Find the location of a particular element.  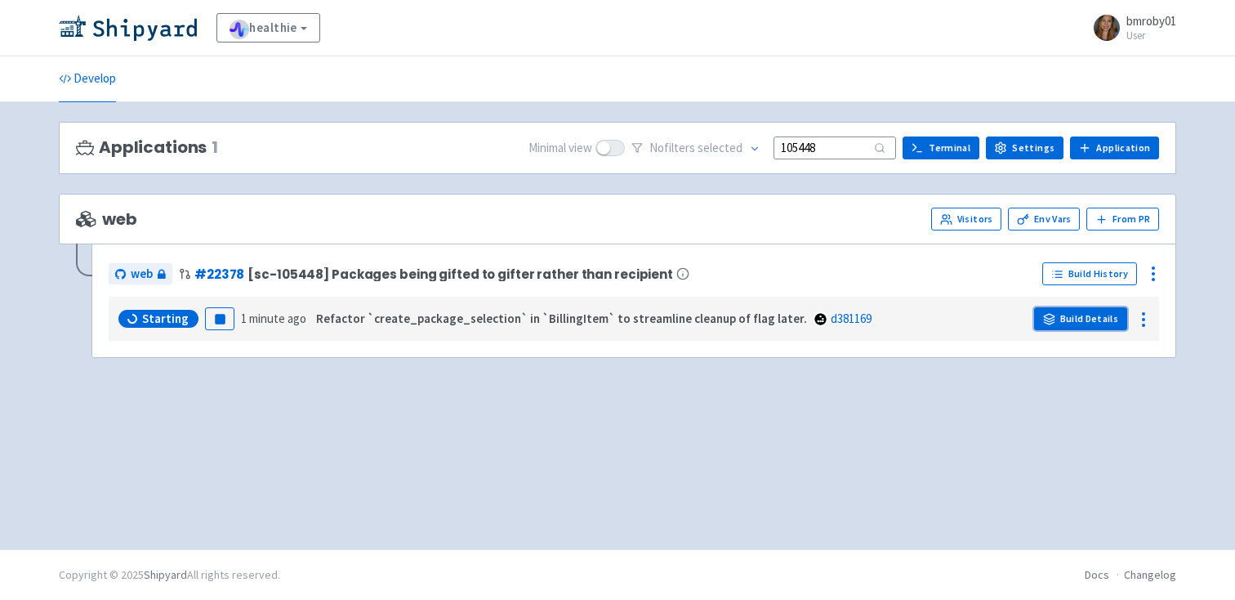

div: Copyright © 2025 All rights reserved. is located at coordinates (169, 574).